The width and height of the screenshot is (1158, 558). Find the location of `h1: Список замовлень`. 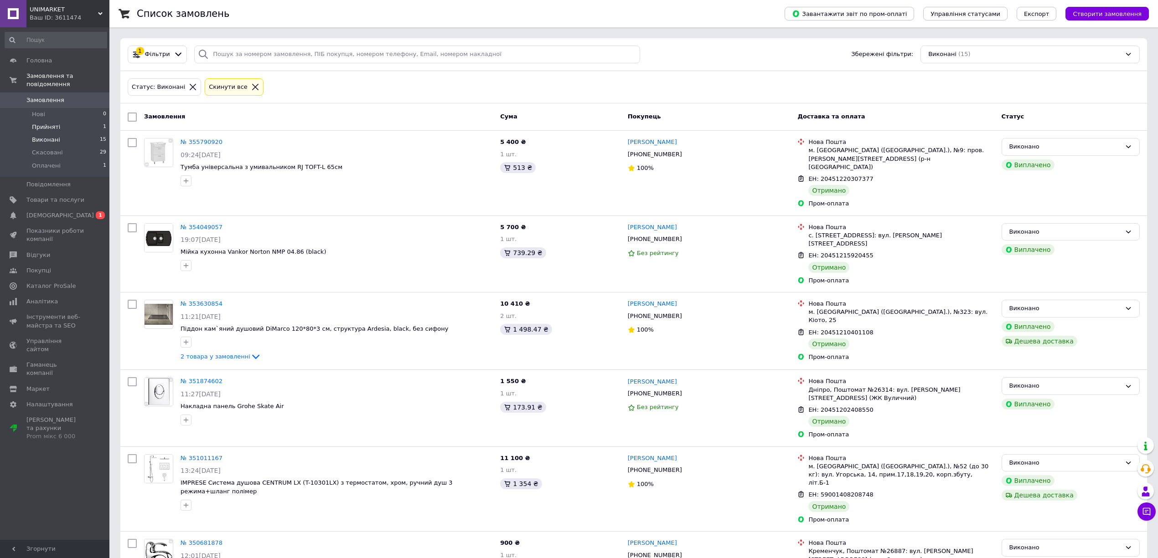

h1: Список замовлень is located at coordinates (183, 14).